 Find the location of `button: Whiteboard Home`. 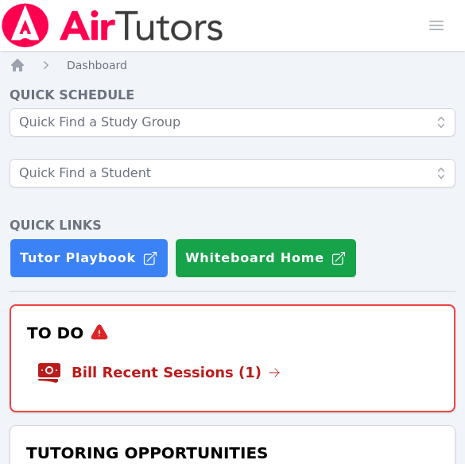

button: Whiteboard Home is located at coordinates (265, 258).